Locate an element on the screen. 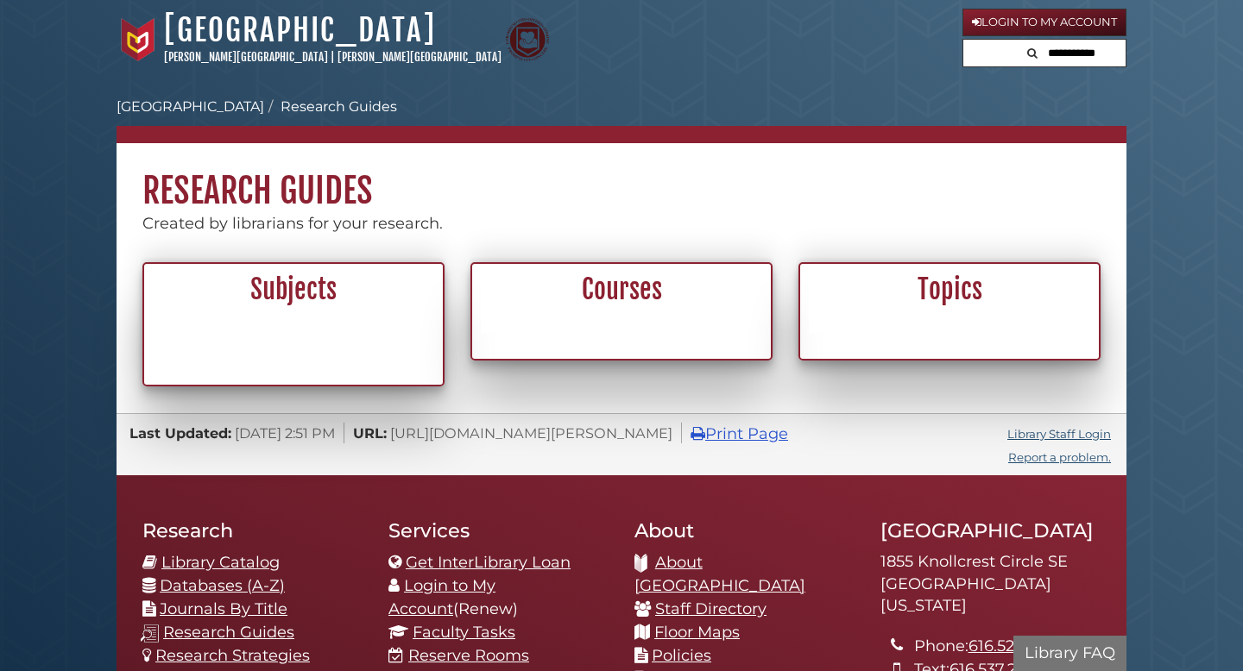 This screenshot has height=671, width=1243. li: (Renew) is located at coordinates (498, 598).